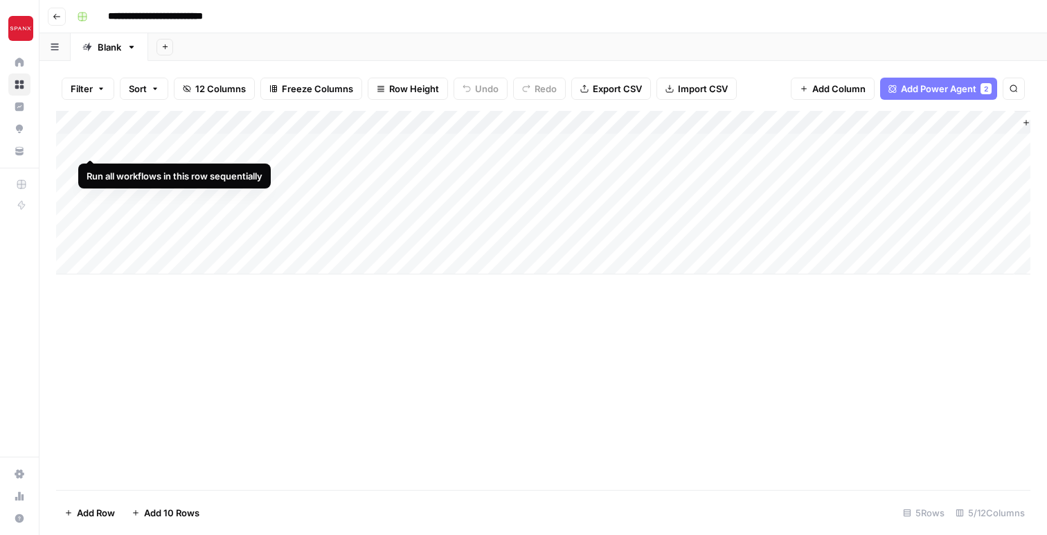  What do you see at coordinates (82, 89) in the screenshot?
I see `span: Filter` at bounding box center [82, 89].